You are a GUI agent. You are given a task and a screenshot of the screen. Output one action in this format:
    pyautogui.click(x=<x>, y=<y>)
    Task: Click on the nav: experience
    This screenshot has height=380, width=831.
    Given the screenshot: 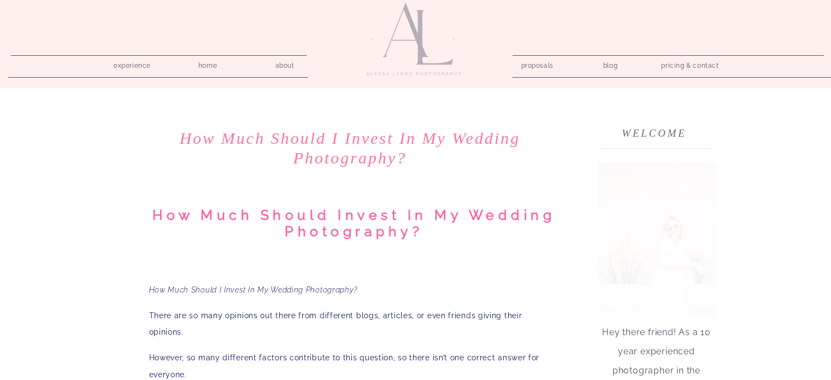 What is the action you would take?
    pyautogui.click(x=132, y=63)
    